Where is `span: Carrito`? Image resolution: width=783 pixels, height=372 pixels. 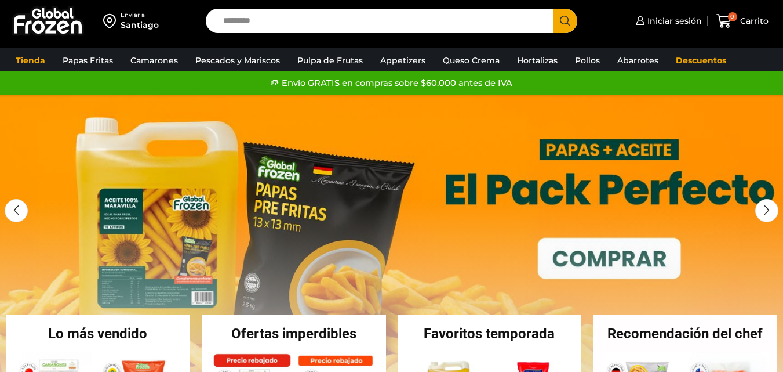
span: Carrito is located at coordinates (753, 21).